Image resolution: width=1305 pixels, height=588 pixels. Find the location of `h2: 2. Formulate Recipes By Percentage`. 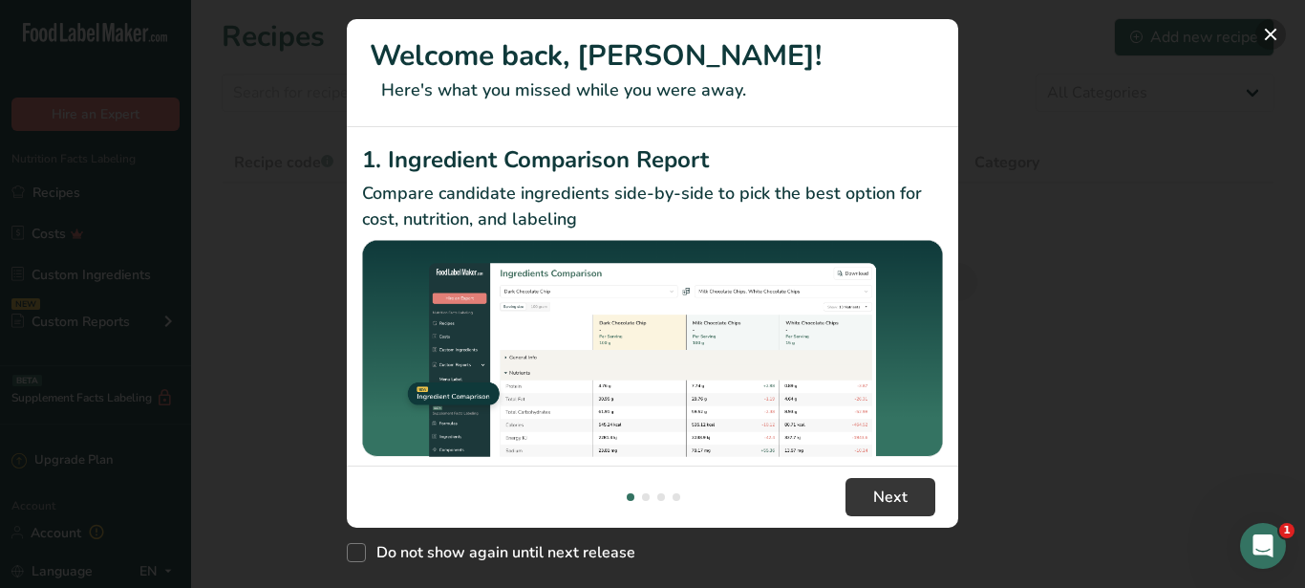

h2: 2. Formulate Recipes By Percentage is located at coordinates (653, 481).